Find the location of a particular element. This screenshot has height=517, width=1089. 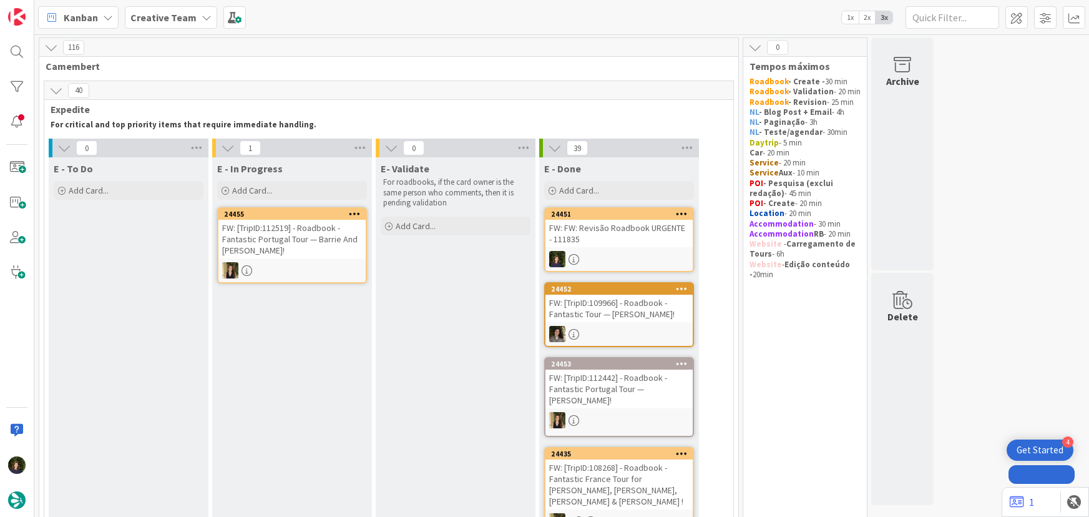

div: 4 is located at coordinates (1068, 442).